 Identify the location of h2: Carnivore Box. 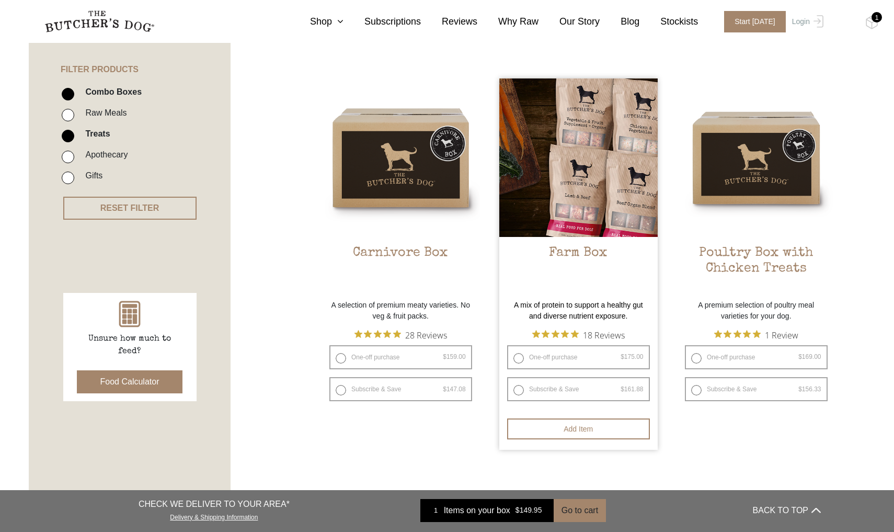
(401, 270).